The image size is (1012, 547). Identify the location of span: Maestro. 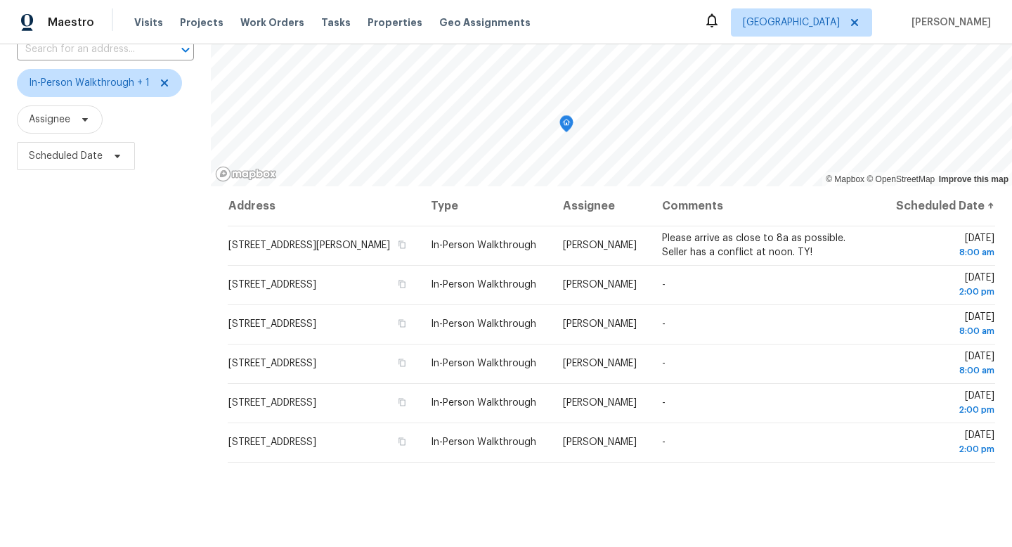
(71, 22).